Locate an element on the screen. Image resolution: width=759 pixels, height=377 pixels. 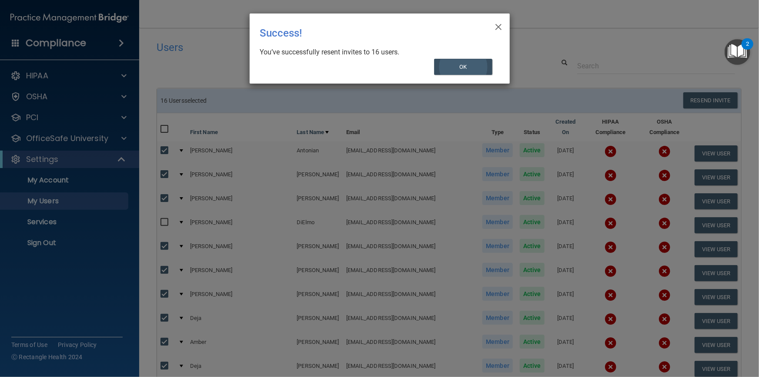
div: 2 is located at coordinates (747, 50).